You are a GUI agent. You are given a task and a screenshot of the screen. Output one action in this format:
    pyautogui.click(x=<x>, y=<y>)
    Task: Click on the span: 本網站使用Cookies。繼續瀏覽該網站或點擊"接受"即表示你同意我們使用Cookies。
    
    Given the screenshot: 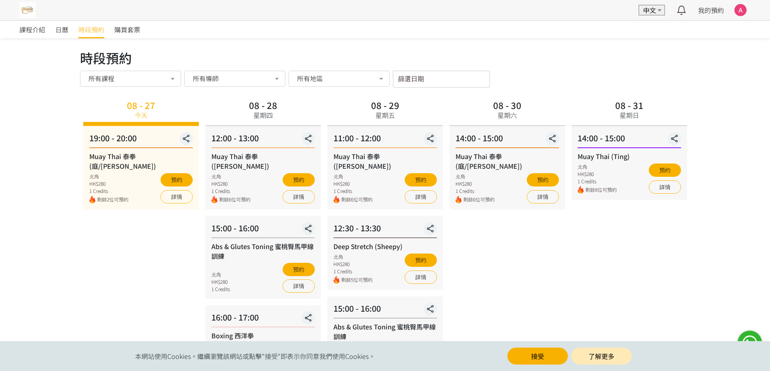 What is the action you would take?
    pyautogui.click(x=255, y=356)
    